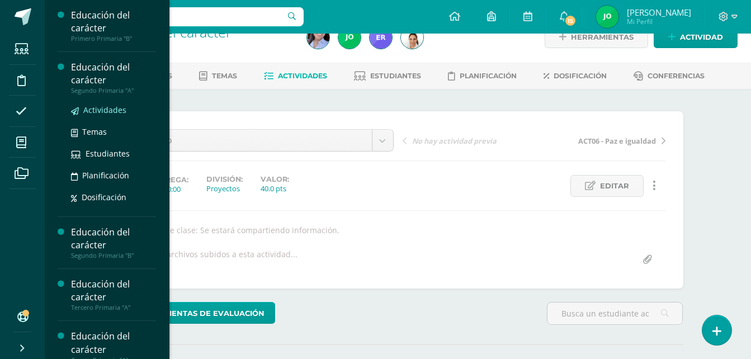 The height and width of the screenshot is (359, 751). I want to click on div: Tercero Primaria "A", so click(114, 308).